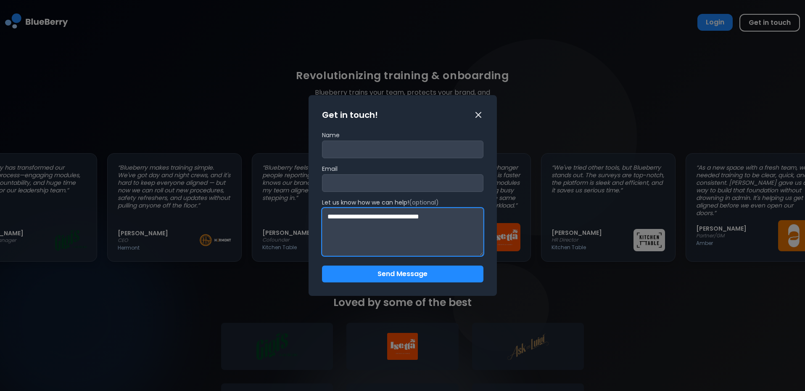  Describe the element at coordinates (403, 169) in the screenshot. I see `label: Email` at that location.